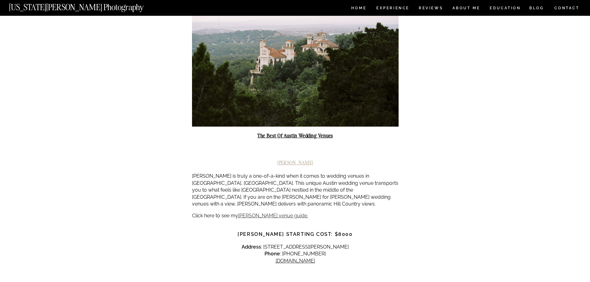  I want to click on a: CONTACT, so click(566, 8).